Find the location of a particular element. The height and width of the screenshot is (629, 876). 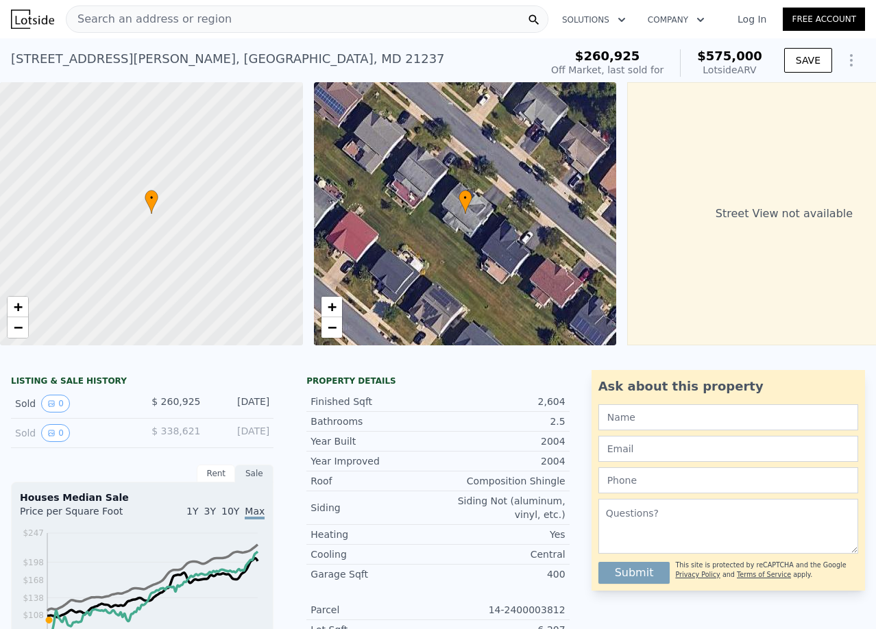

div: Rent is located at coordinates (216, 474).